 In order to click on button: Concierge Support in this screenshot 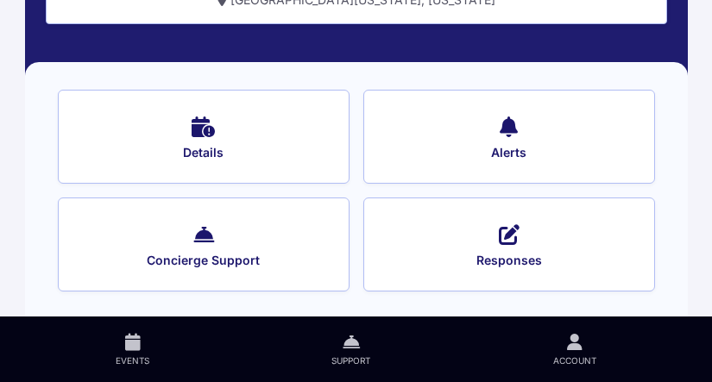, I will do `click(204, 244)`.